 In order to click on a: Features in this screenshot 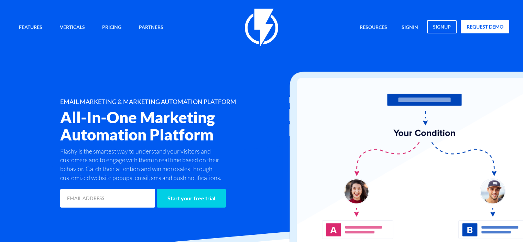, I will do `click(31, 27)`.